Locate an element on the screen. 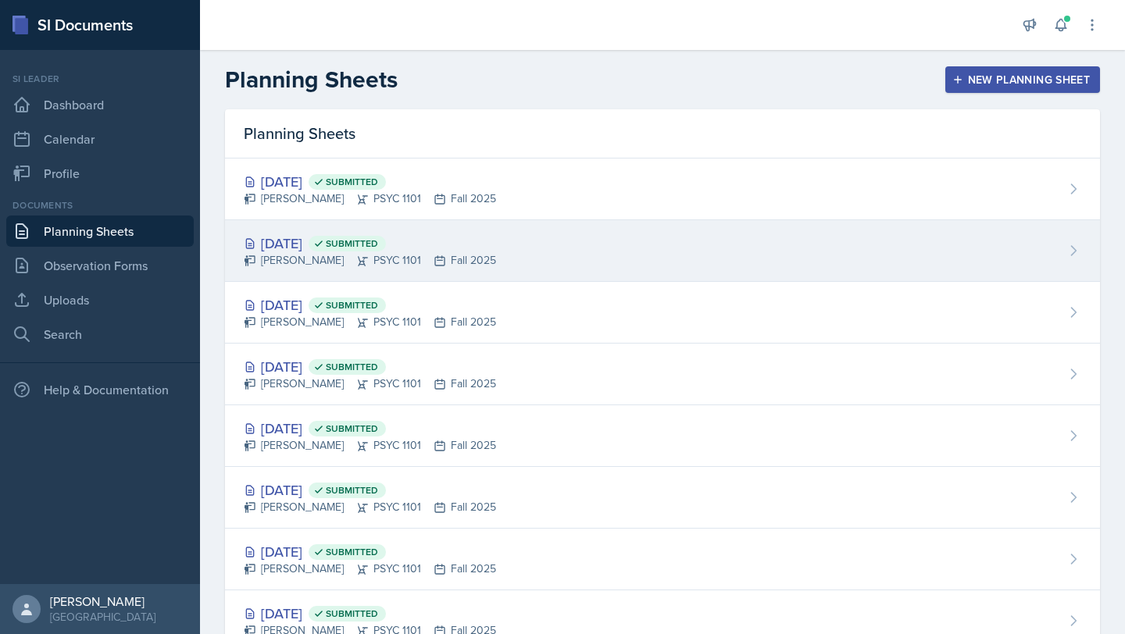  h2: Planning Sheets is located at coordinates (311, 80).